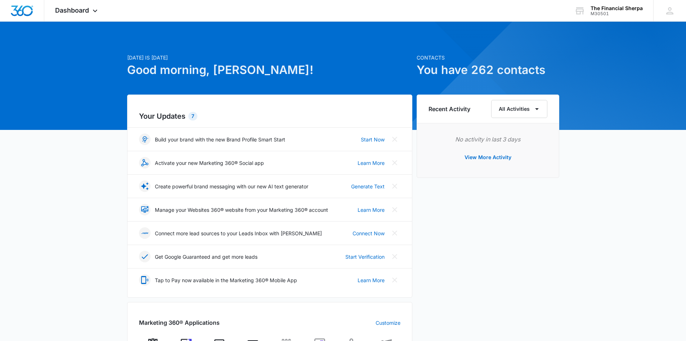 This screenshot has width=686, height=341. I want to click on a: Start Now, so click(373, 139).